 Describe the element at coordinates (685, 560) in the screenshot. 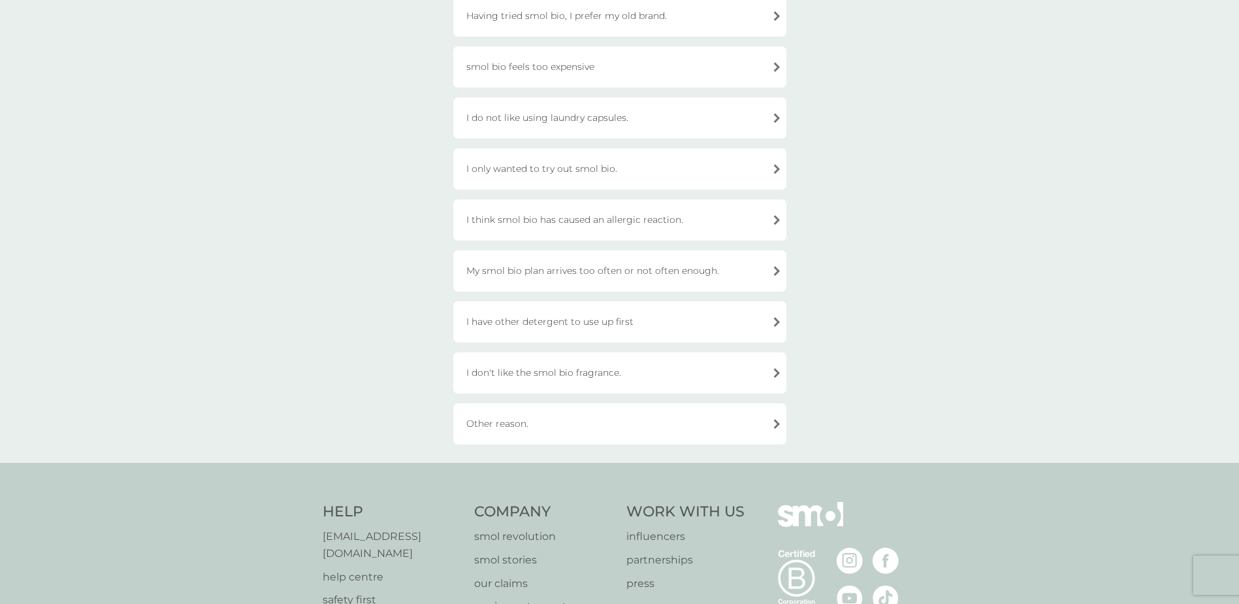

I see `p: partnerships` at that location.